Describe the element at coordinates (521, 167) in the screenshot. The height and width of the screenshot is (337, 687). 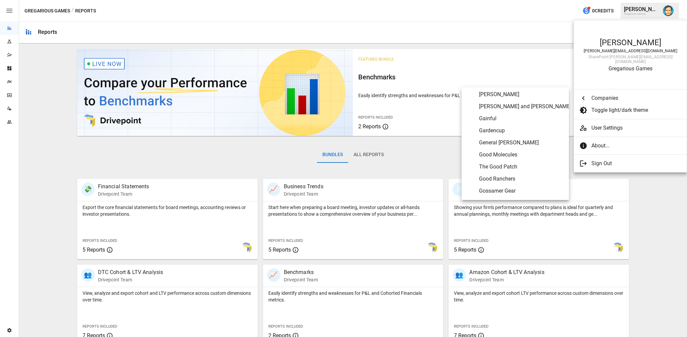
I see `span: The Good Patch` at that location.